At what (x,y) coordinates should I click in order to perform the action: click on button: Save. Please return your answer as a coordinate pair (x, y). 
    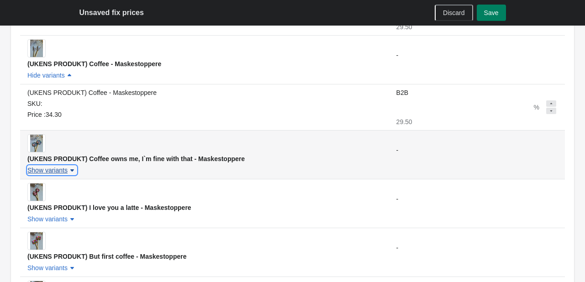
    Looking at the image, I should click on (491, 13).